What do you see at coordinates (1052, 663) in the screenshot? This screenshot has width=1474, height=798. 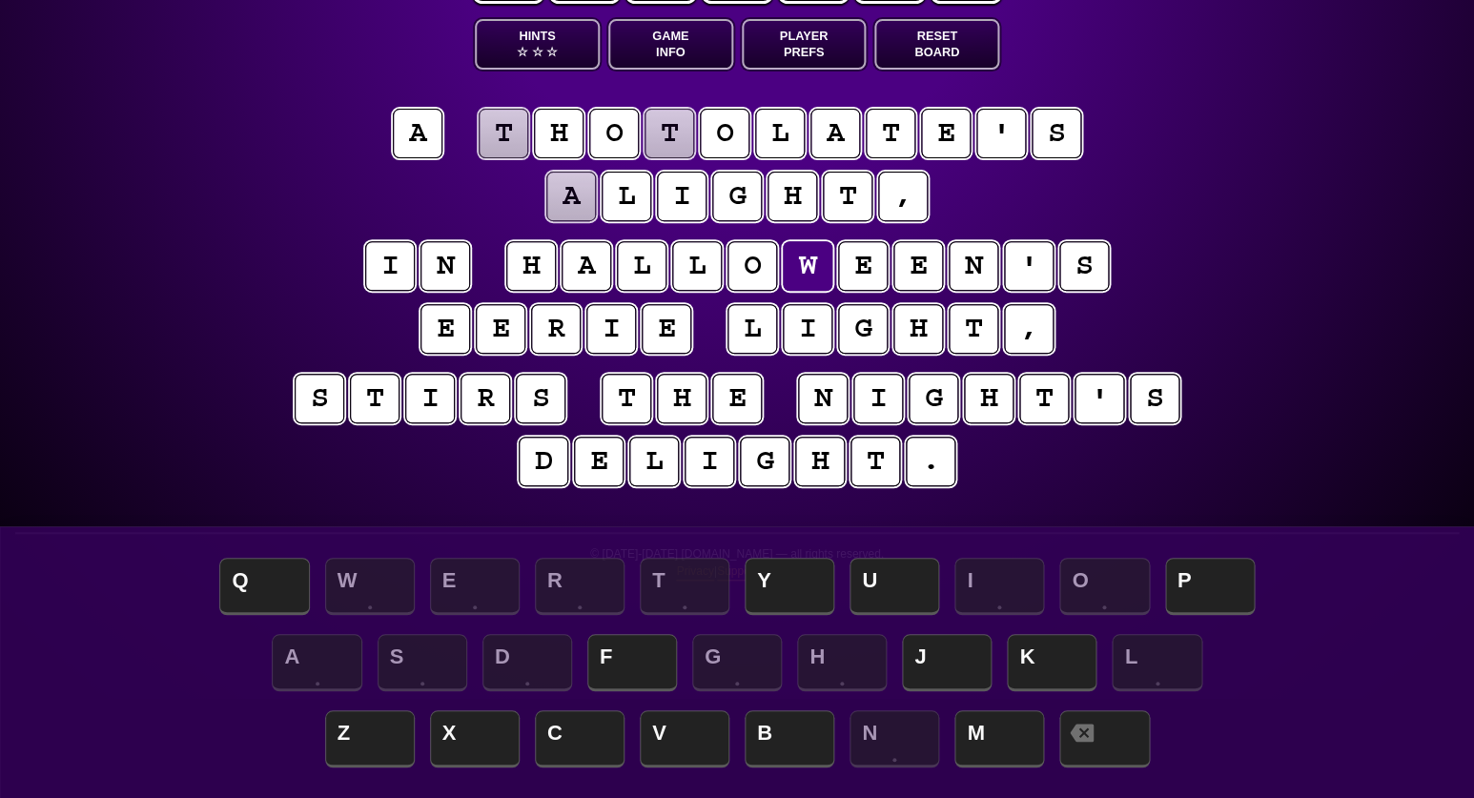 I see `span: K` at bounding box center [1052, 663].